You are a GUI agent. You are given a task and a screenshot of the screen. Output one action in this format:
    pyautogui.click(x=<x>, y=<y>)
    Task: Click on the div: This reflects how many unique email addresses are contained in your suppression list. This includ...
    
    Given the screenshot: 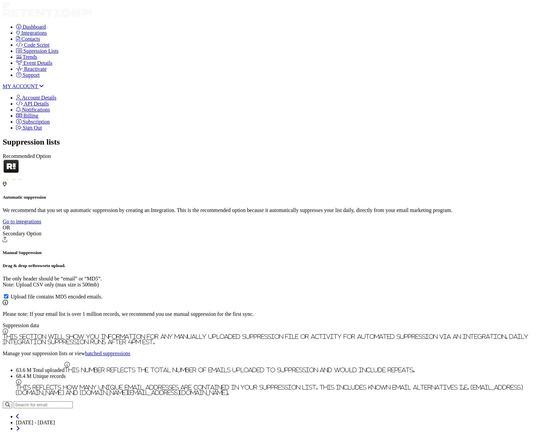 What is the action you would take?
    pyautogui.click(x=277, y=390)
    